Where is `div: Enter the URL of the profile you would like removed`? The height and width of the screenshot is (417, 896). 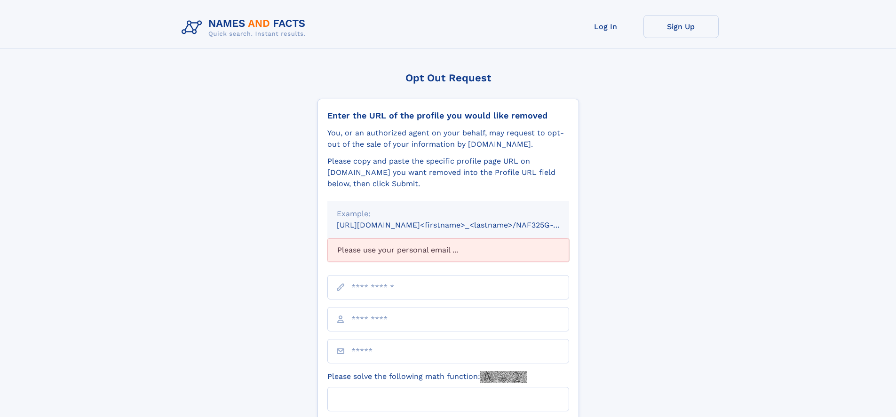 div: Enter the URL of the profile you would like removed is located at coordinates (448, 116).